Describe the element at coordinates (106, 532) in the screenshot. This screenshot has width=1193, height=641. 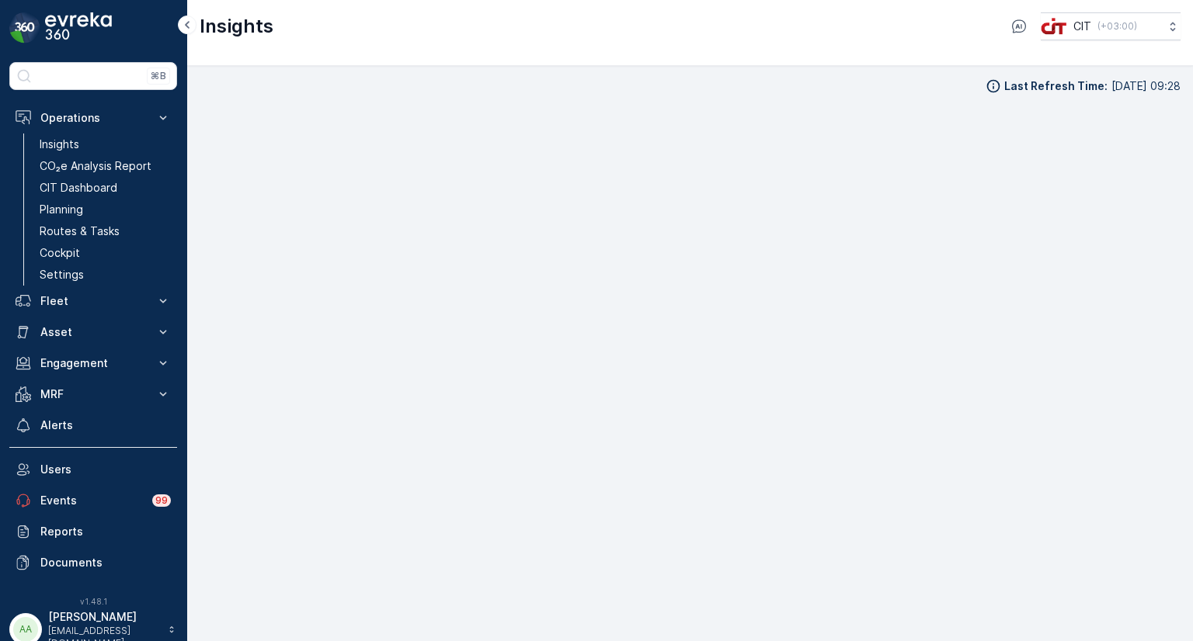
I see `p: Reports` at that location.